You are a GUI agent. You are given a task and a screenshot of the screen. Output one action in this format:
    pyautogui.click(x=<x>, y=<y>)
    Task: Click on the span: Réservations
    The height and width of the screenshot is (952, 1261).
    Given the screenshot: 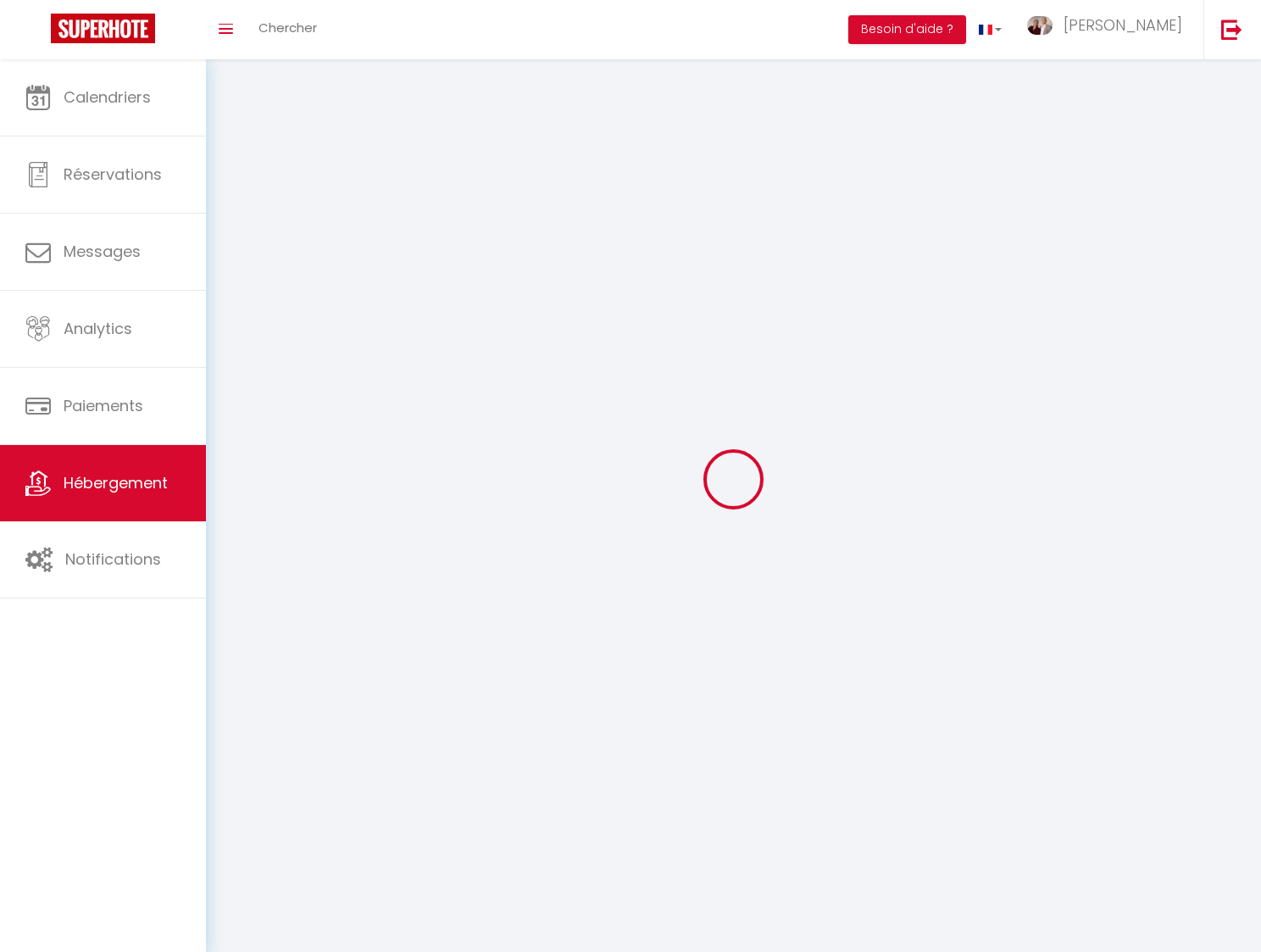 What is the action you would take?
    pyautogui.click(x=112, y=174)
    